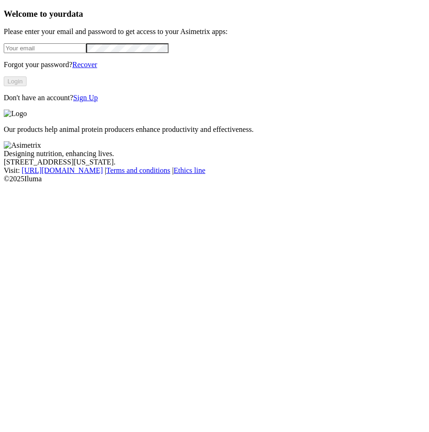  I want to click on div: Designing nutrition, enhancing lives., so click(214, 154).